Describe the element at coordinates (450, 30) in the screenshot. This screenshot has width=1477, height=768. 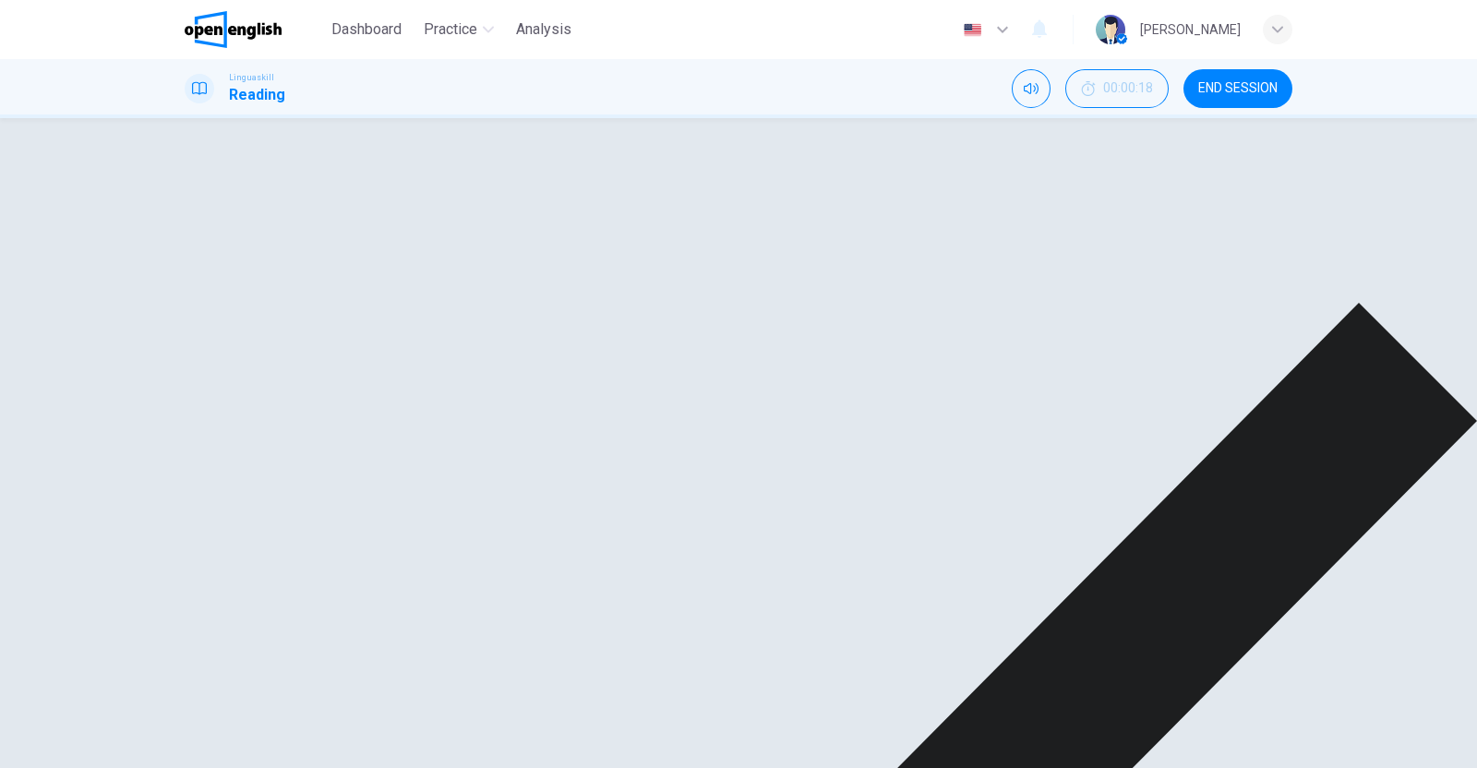
I see `span: Practice` at that location.